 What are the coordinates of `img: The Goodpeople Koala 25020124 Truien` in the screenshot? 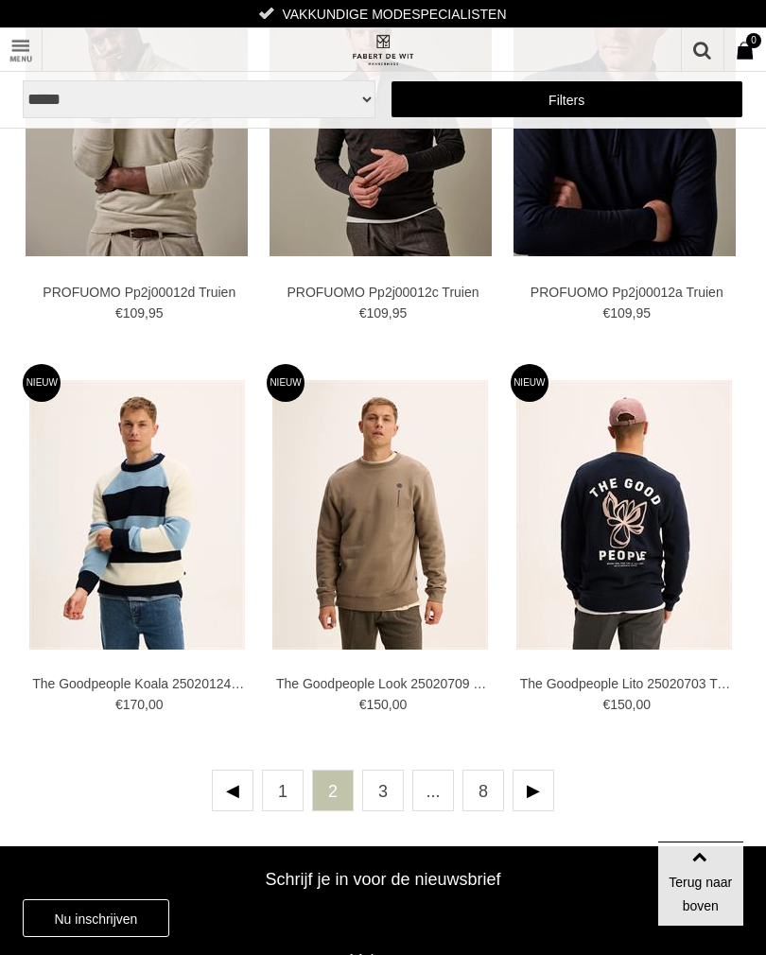 It's located at (137, 514).